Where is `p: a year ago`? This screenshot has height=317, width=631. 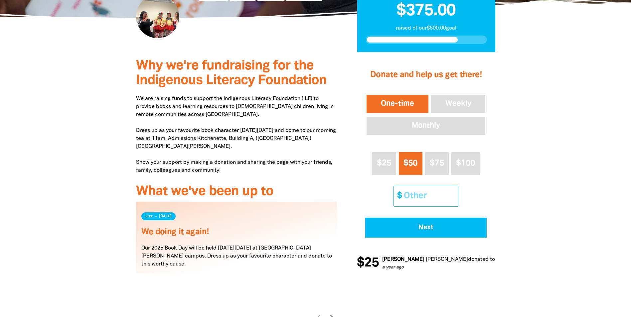
p: a year ago is located at coordinates (484, 268).